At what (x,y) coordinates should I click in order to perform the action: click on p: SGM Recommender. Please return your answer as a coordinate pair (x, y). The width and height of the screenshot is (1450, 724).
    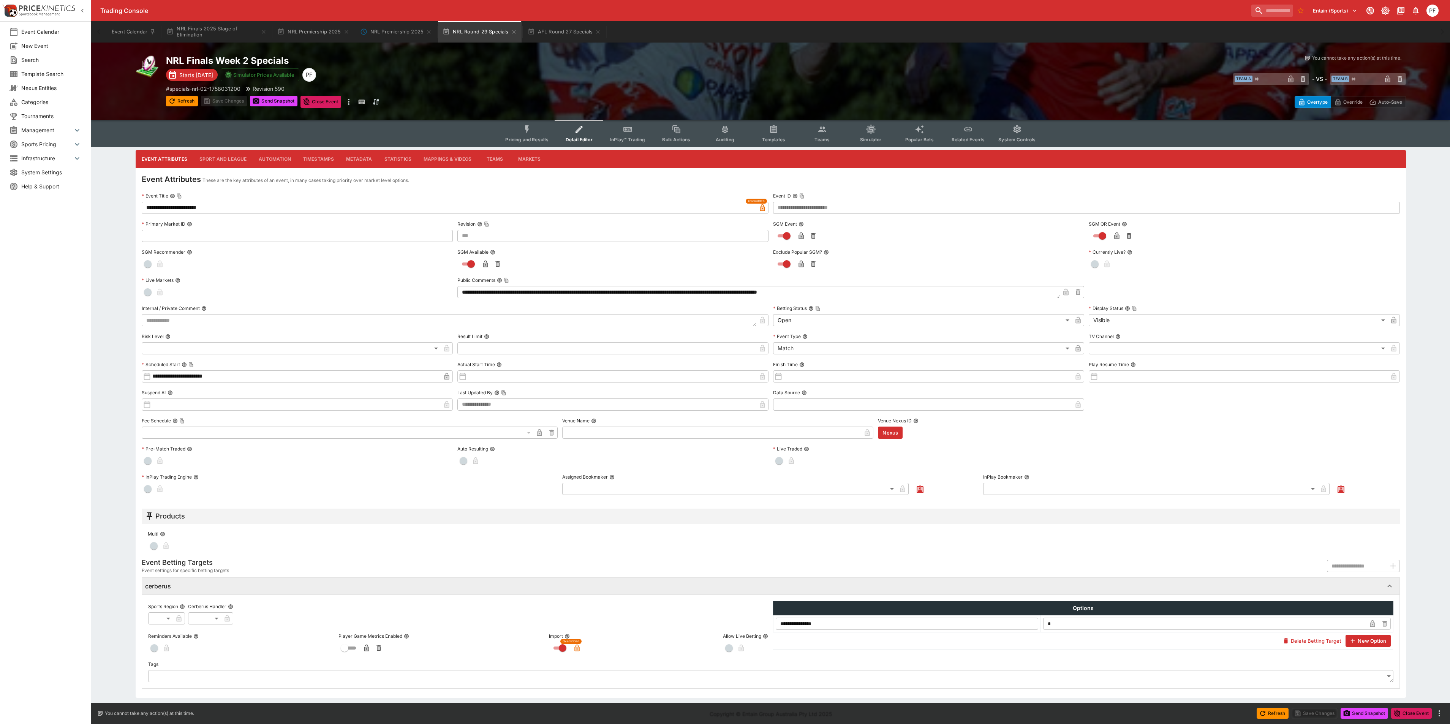
    Looking at the image, I should click on (163, 252).